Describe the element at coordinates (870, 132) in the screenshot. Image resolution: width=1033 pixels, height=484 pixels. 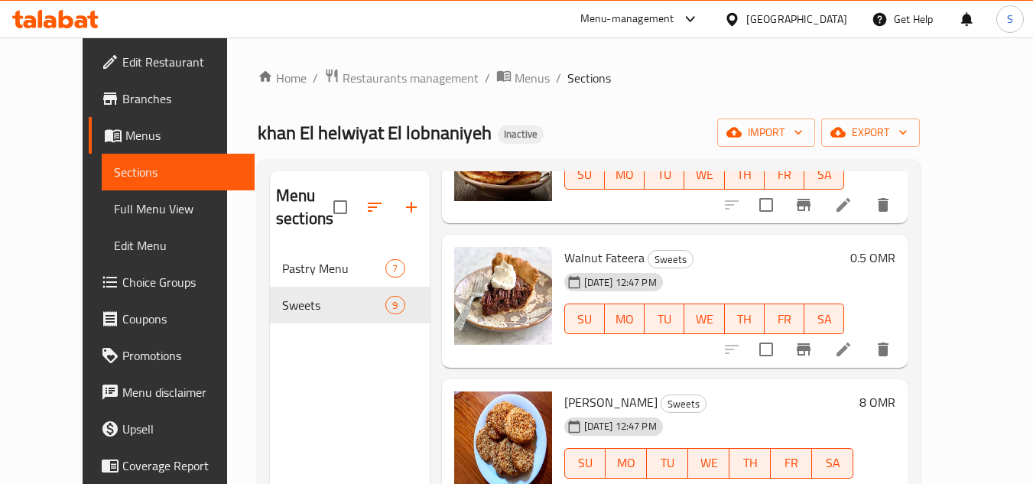
I see `span: export` at that location.